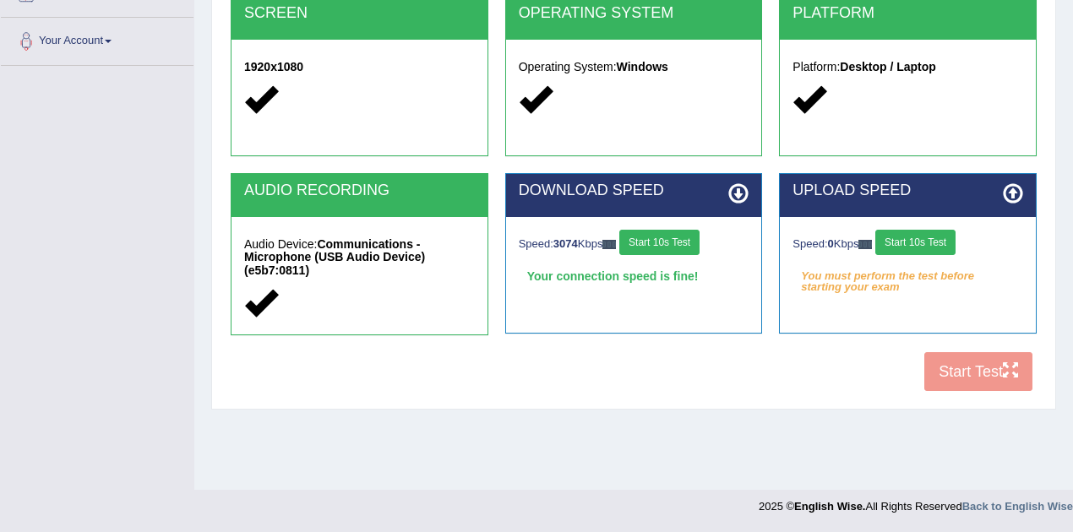  I want to click on h2: UPLOAD SPEED, so click(907, 191).